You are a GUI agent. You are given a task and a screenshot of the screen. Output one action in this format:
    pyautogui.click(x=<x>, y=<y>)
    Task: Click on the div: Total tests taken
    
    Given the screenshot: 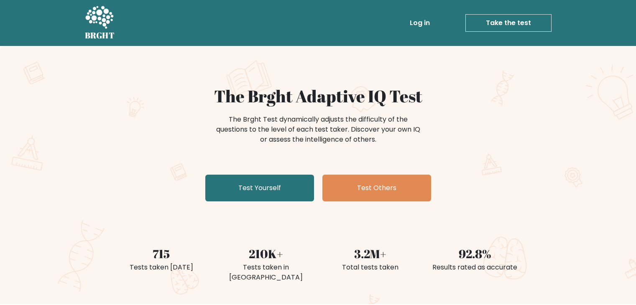 What is the action you would take?
    pyautogui.click(x=370, y=267)
    